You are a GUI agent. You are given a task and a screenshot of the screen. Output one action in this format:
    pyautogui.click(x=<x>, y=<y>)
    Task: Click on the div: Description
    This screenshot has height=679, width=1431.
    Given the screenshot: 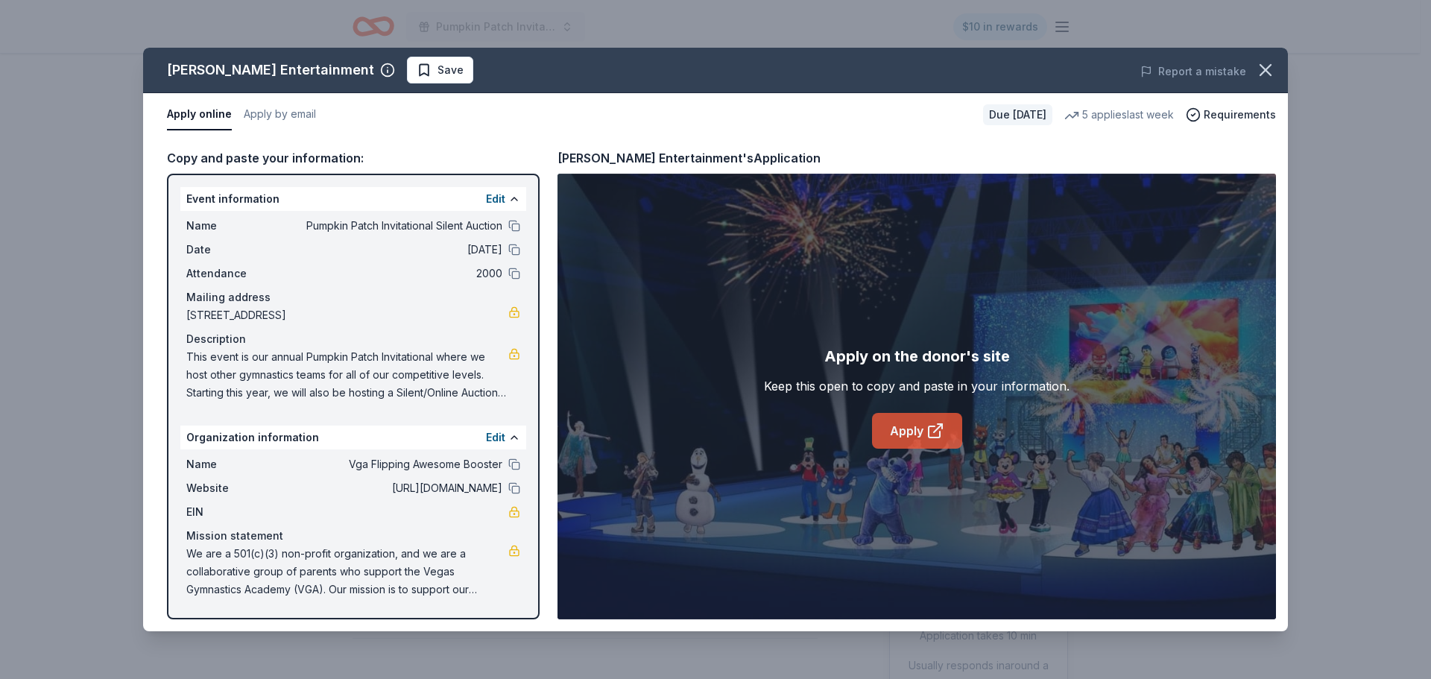 What is the action you would take?
    pyautogui.click(x=353, y=339)
    